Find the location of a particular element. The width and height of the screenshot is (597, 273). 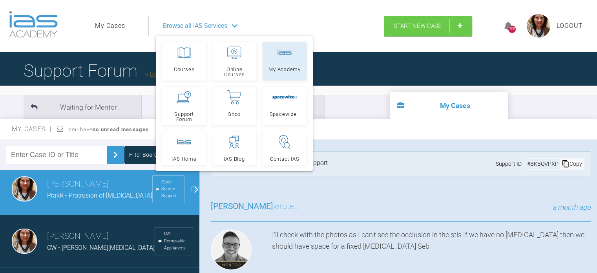

span: My Cases is located at coordinates (32, 129).